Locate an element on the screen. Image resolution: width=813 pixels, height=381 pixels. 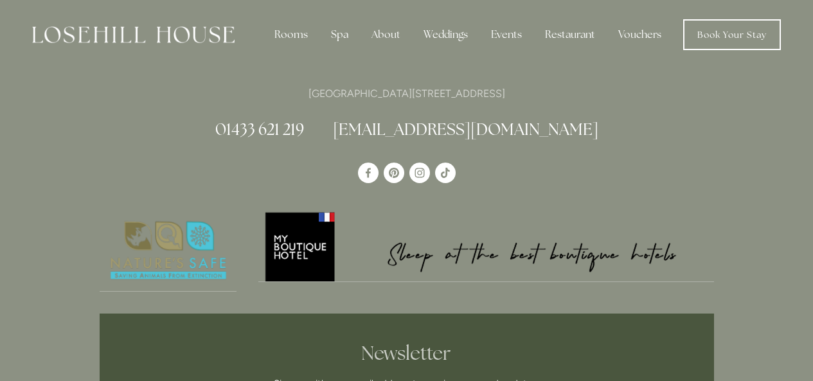
img: Nature's Safe - Logo is located at coordinates (168, 251).